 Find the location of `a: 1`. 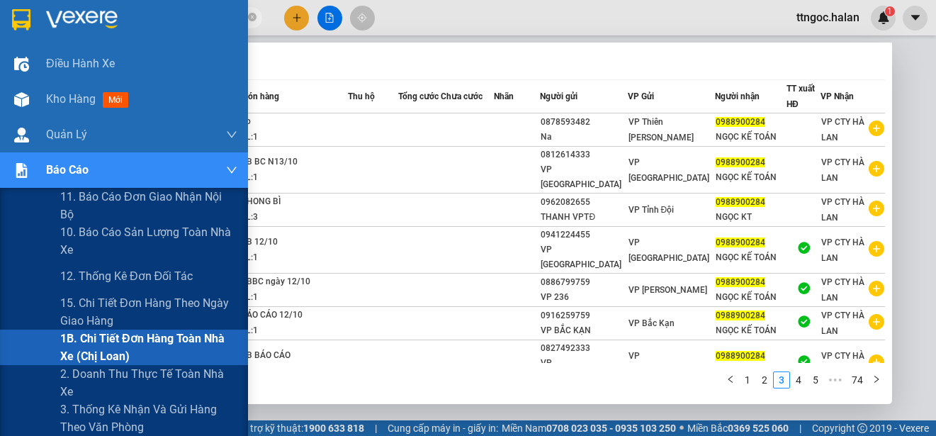

a: 1 is located at coordinates (748, 380).